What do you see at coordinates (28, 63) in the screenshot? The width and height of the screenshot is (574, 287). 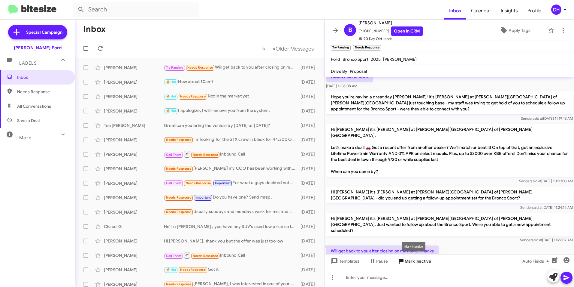 I see `span: Labels` at bounding box center [28, 63].